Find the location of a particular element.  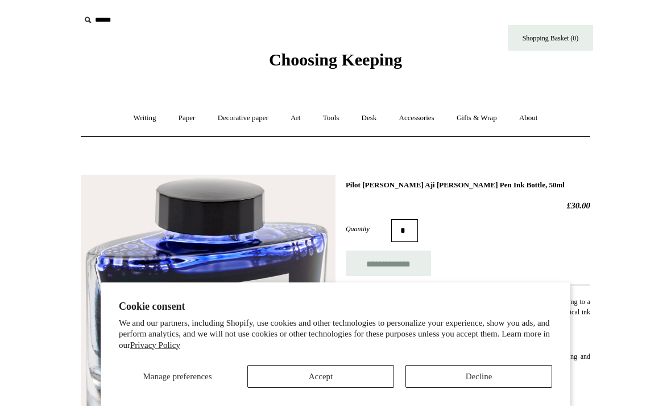

a: Decorative paper is located at coordinates (243, 118).